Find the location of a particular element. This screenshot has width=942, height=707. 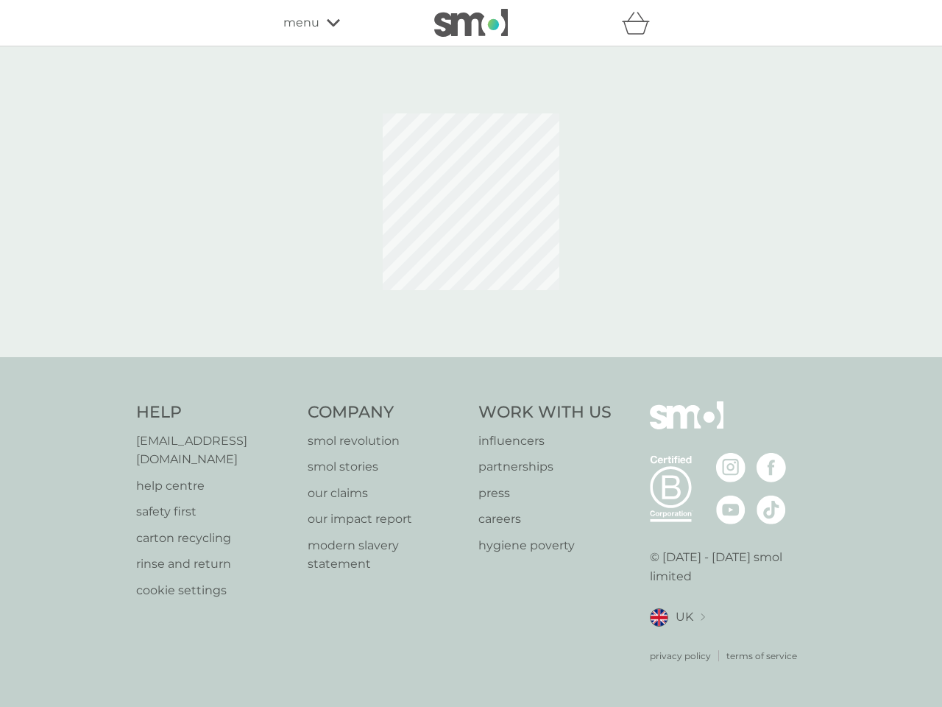

p: influencers is located at coordinates (545, 441).